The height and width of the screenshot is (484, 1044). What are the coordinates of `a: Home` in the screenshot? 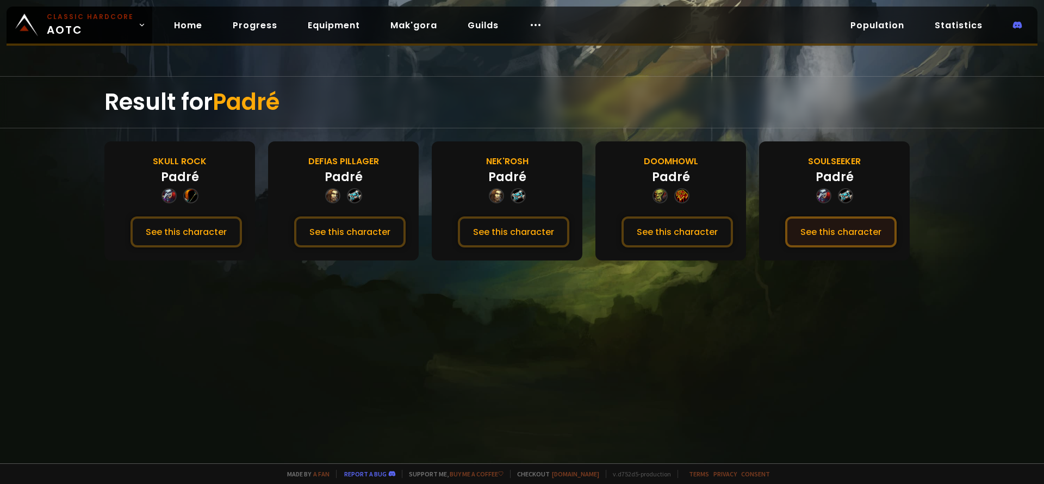 It's located at (188, 25).